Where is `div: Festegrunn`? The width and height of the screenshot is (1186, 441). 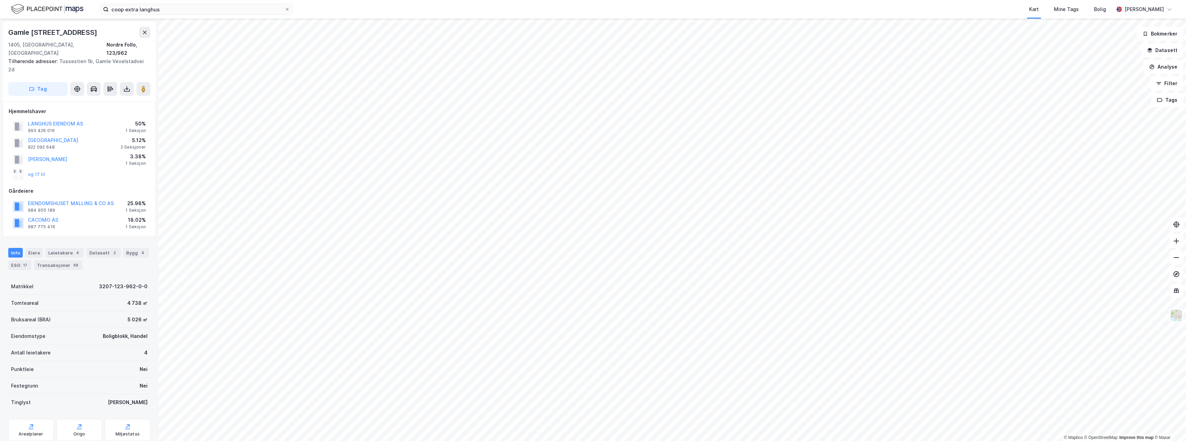
div: Festegrunn is located at coordinates (24, 386).